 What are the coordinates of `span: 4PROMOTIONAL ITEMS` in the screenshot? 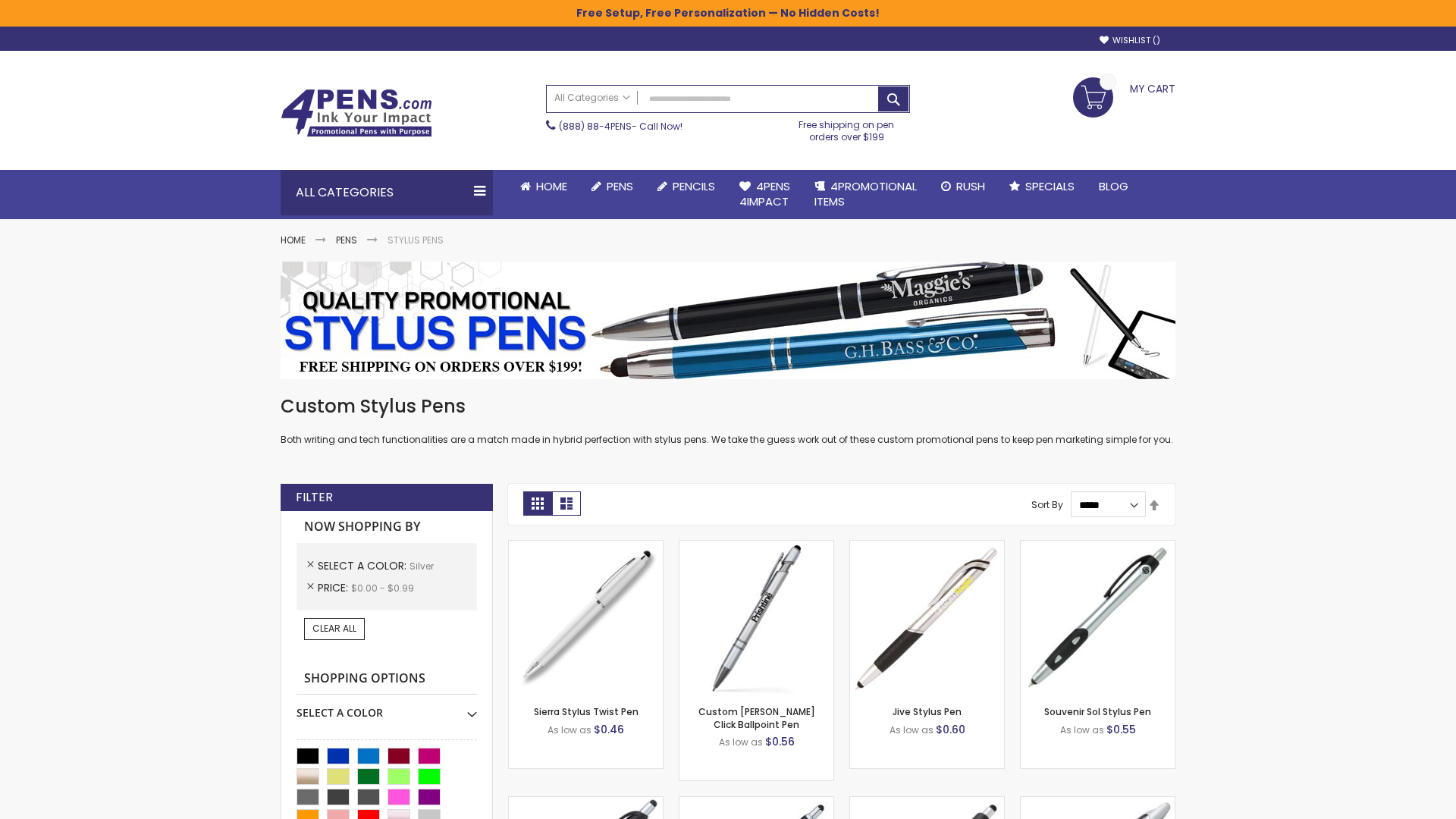 It's located at (866, 194).